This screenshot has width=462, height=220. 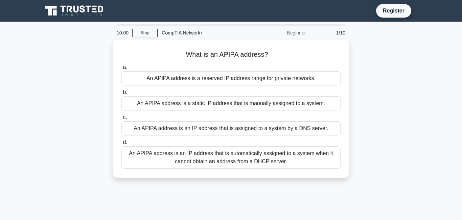 I want to click on div: Beginner, so click(x=280, y=33).